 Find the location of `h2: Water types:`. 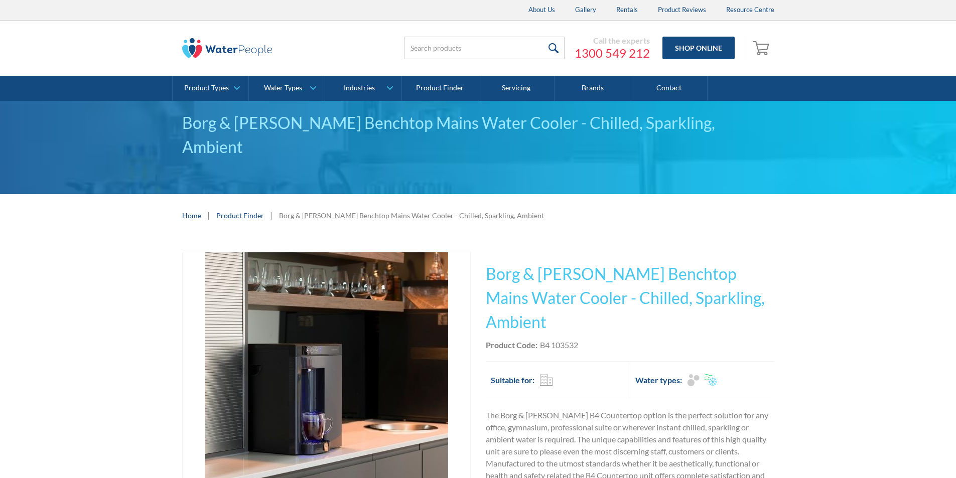

h2: Water types: is located at coordinates (659, 381).